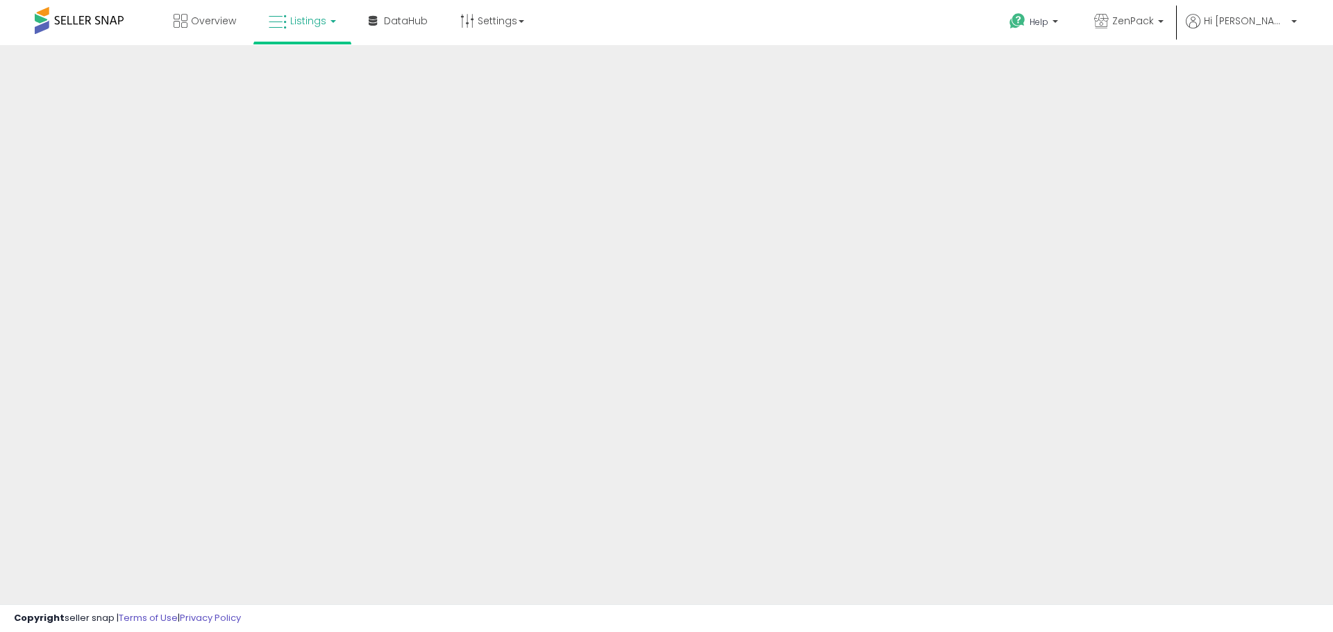 This screenshot has height=632, width=1333. What do you see at coordinates (1133, 21) in the screenshot?
I see `span: ZenPack` at bounding box center [1133, 21].